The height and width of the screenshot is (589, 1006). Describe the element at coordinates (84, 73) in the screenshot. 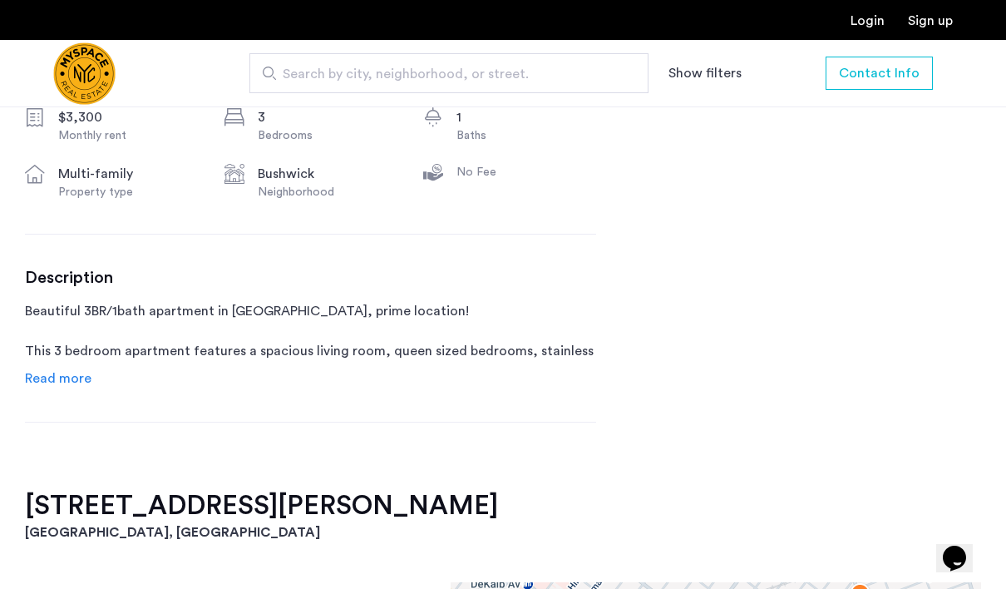

I see `a: Cazamio Logo` at that location.